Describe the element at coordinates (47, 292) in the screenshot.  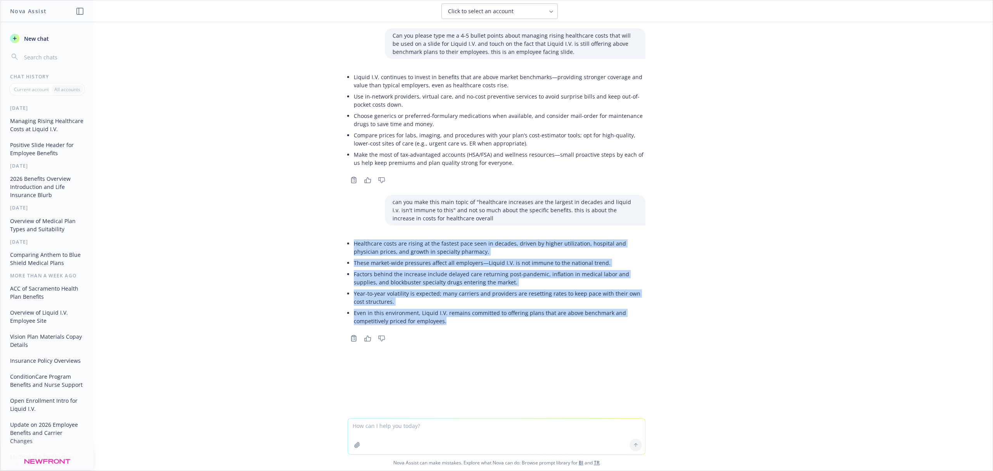
I see `button: ACC of Sacramento Health Plan Benefits` at that location.